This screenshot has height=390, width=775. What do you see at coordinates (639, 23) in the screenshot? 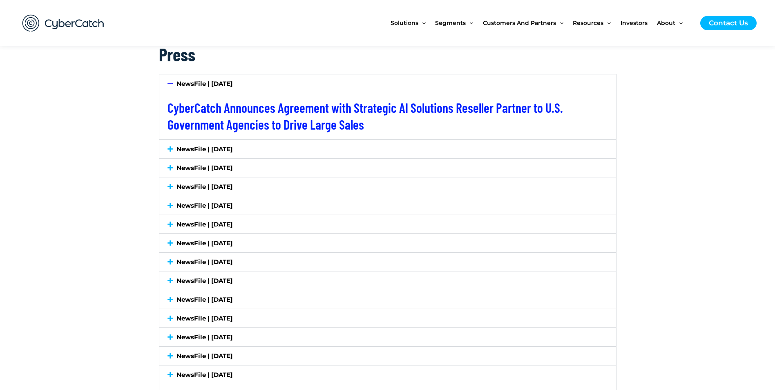
I see `a: Investors` at bounding box center [639, 23].